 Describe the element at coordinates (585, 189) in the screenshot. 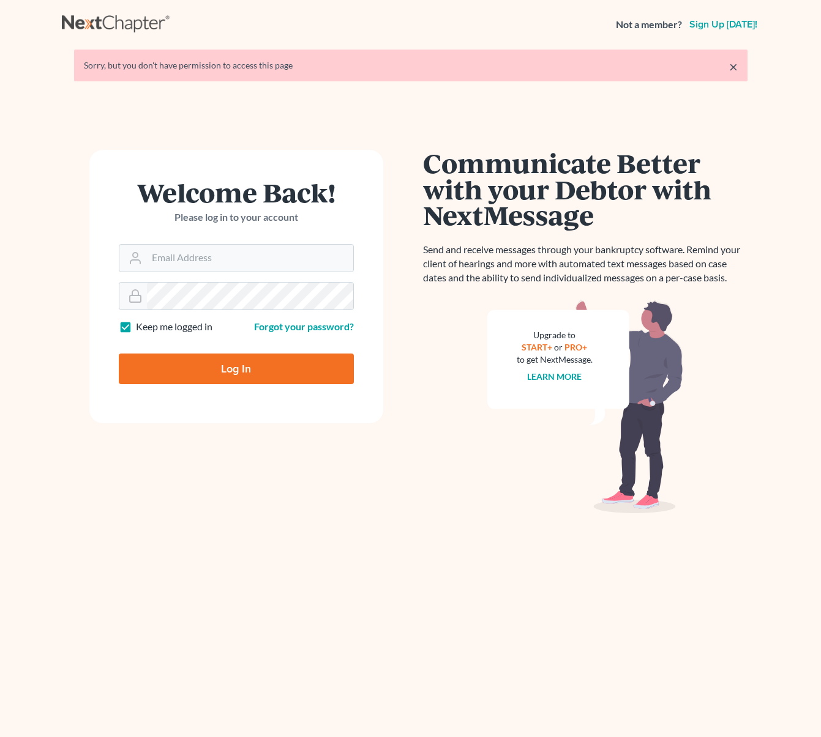

I see `h1: Communicate Better with your Debtor with NextMessage` at that location.